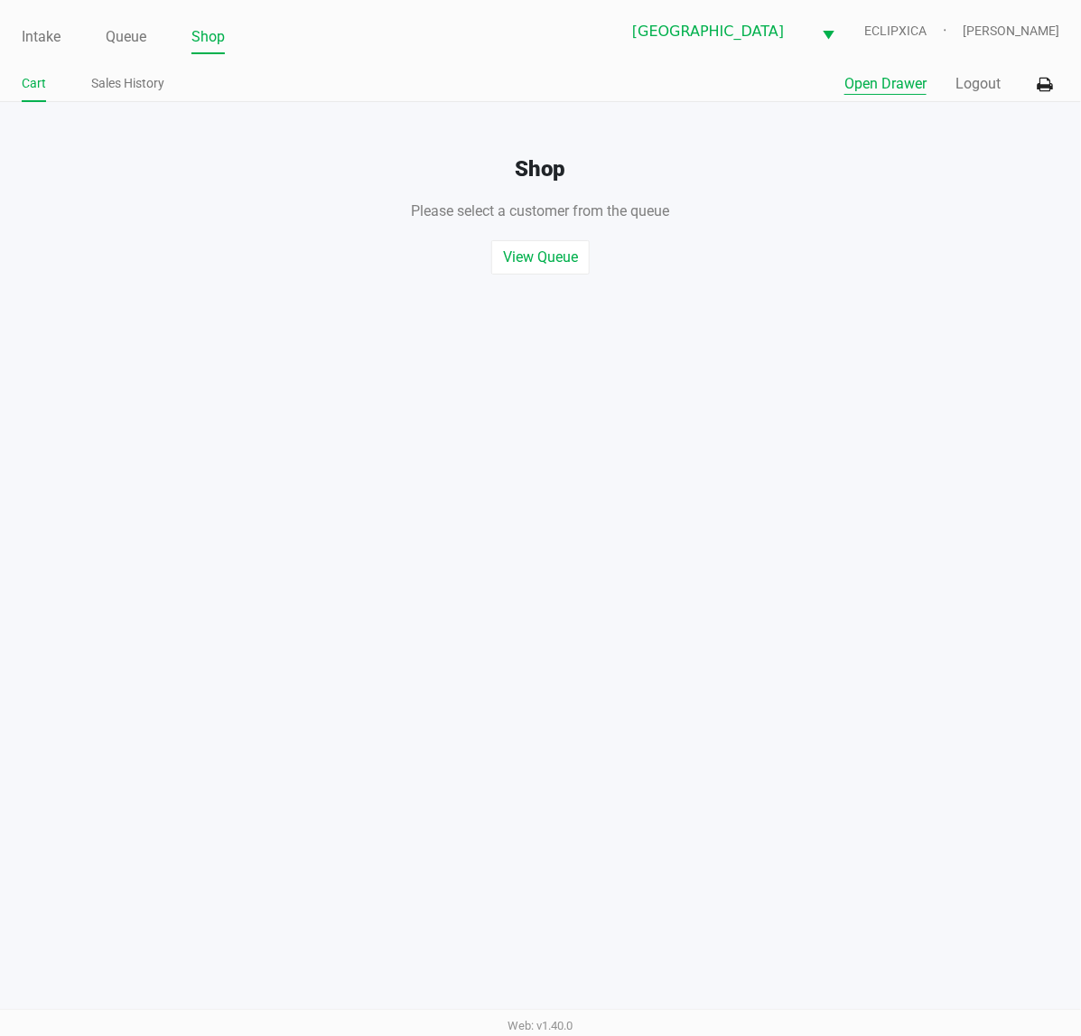 The image size is (1081, 1036). Describe the element at coordinates (541, 210) in the screenshot. I see `span: Please select a customer from the queue` at that location.